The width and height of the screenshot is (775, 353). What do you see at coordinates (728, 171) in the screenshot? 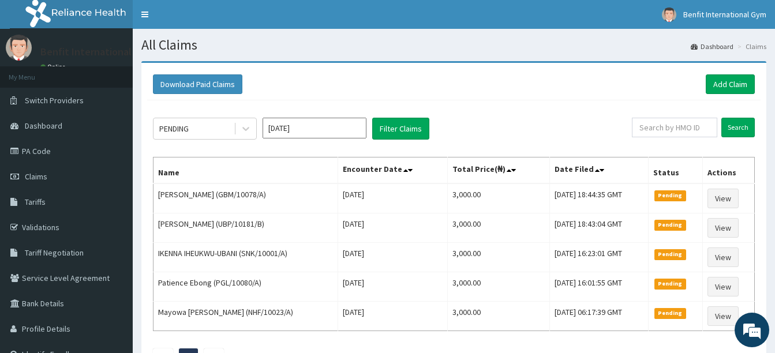
I see `th: Actions` at bounding box center [728, 171].